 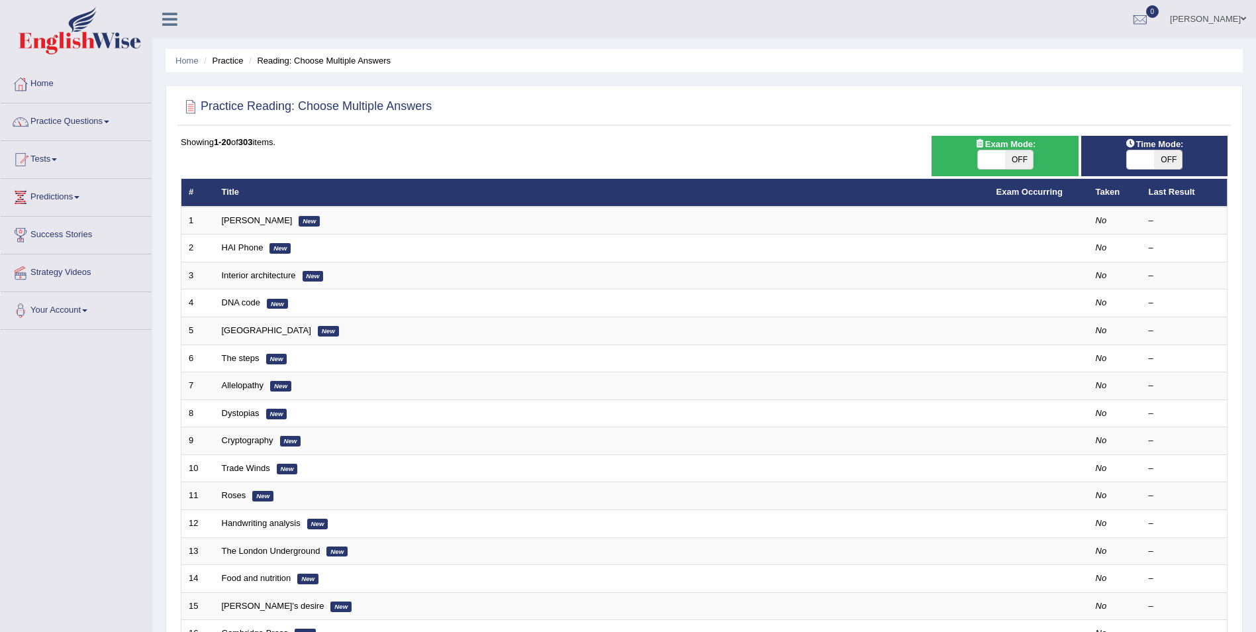 I want to click on td: 6, so click(x=198, y=358).